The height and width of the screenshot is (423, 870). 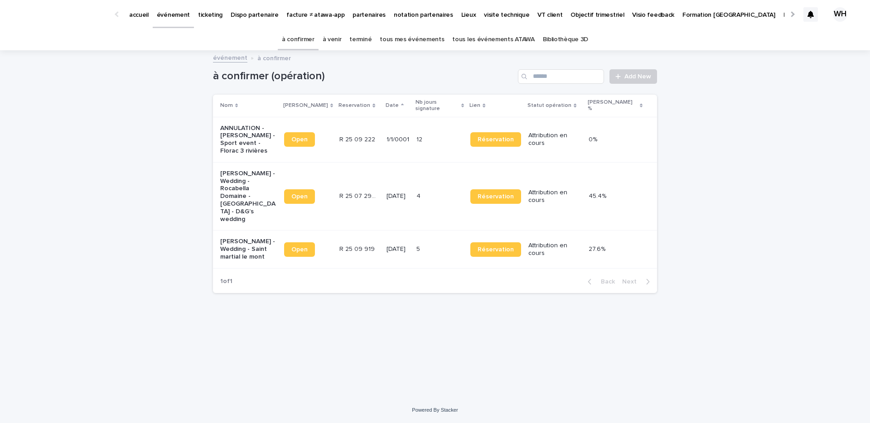 I want to click on p: Reservation, so click(x=354, y=106).